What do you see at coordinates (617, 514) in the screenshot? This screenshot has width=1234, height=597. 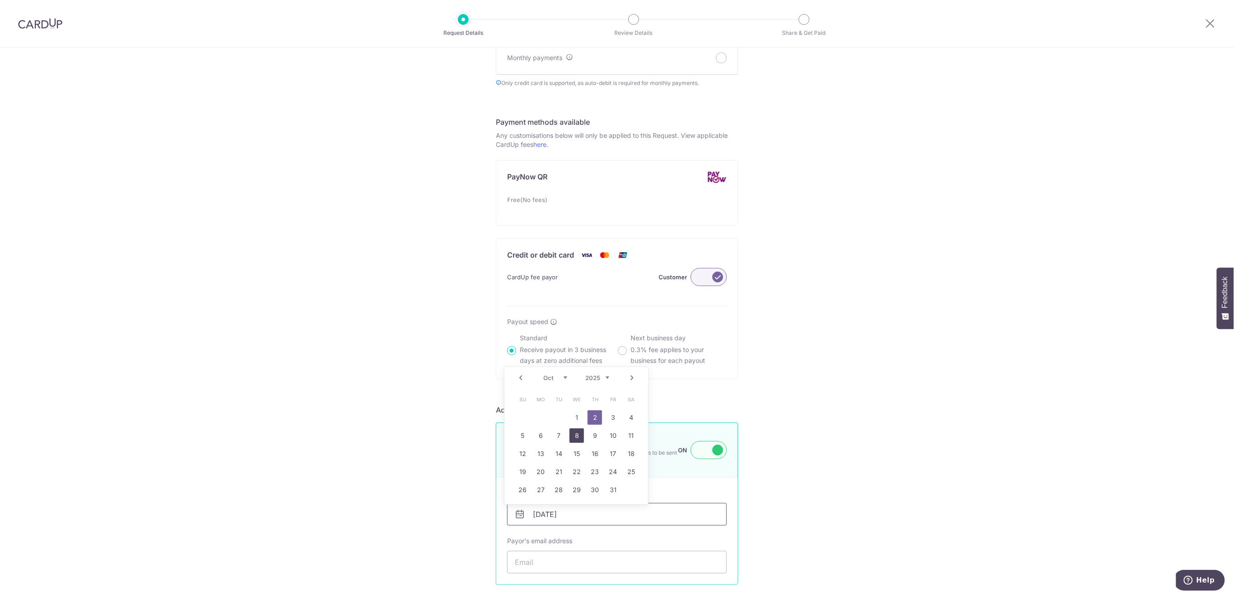 I see `input: DD/MM/YYYY` at bounding box center [617, 514].